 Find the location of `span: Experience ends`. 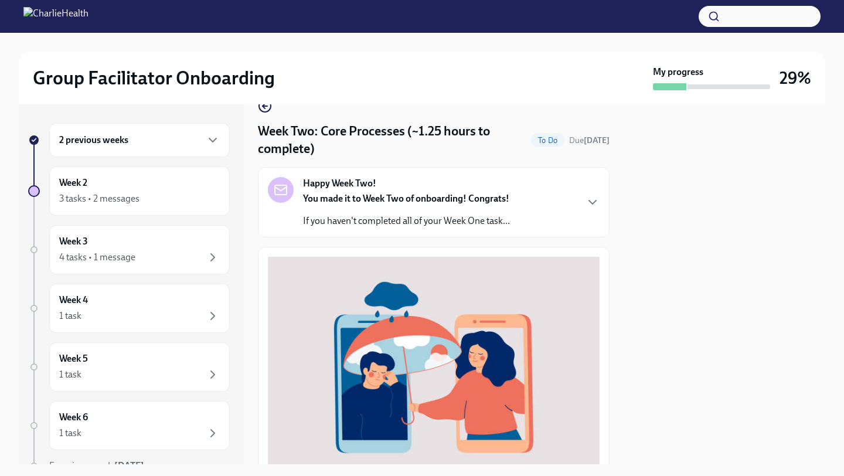

span: Experience ends is located at coordinates (97, 465).